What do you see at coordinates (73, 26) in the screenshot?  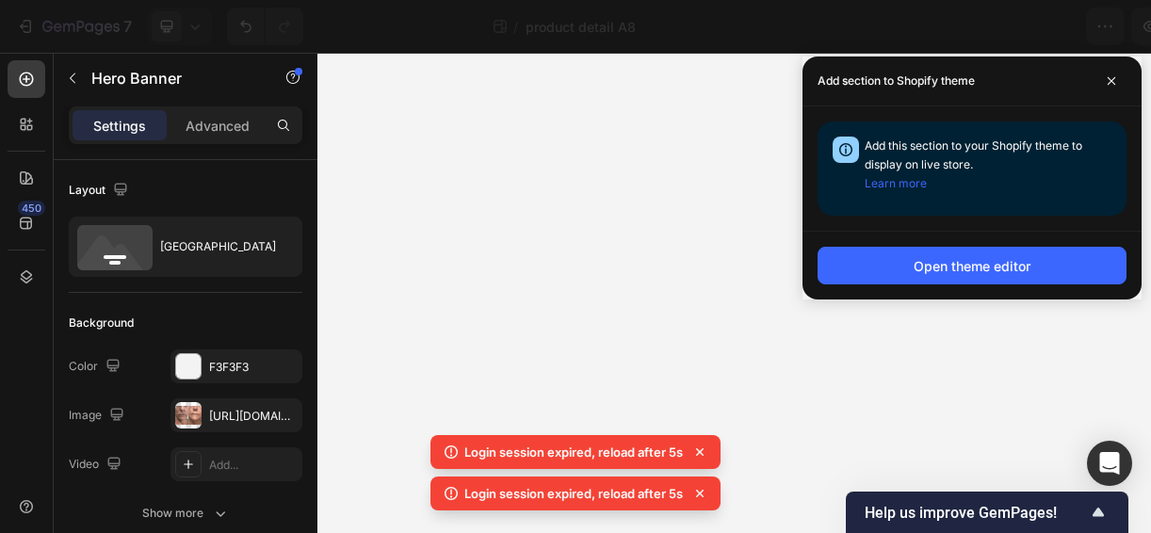 I see `button: 7` at bounding box center [73, 26].